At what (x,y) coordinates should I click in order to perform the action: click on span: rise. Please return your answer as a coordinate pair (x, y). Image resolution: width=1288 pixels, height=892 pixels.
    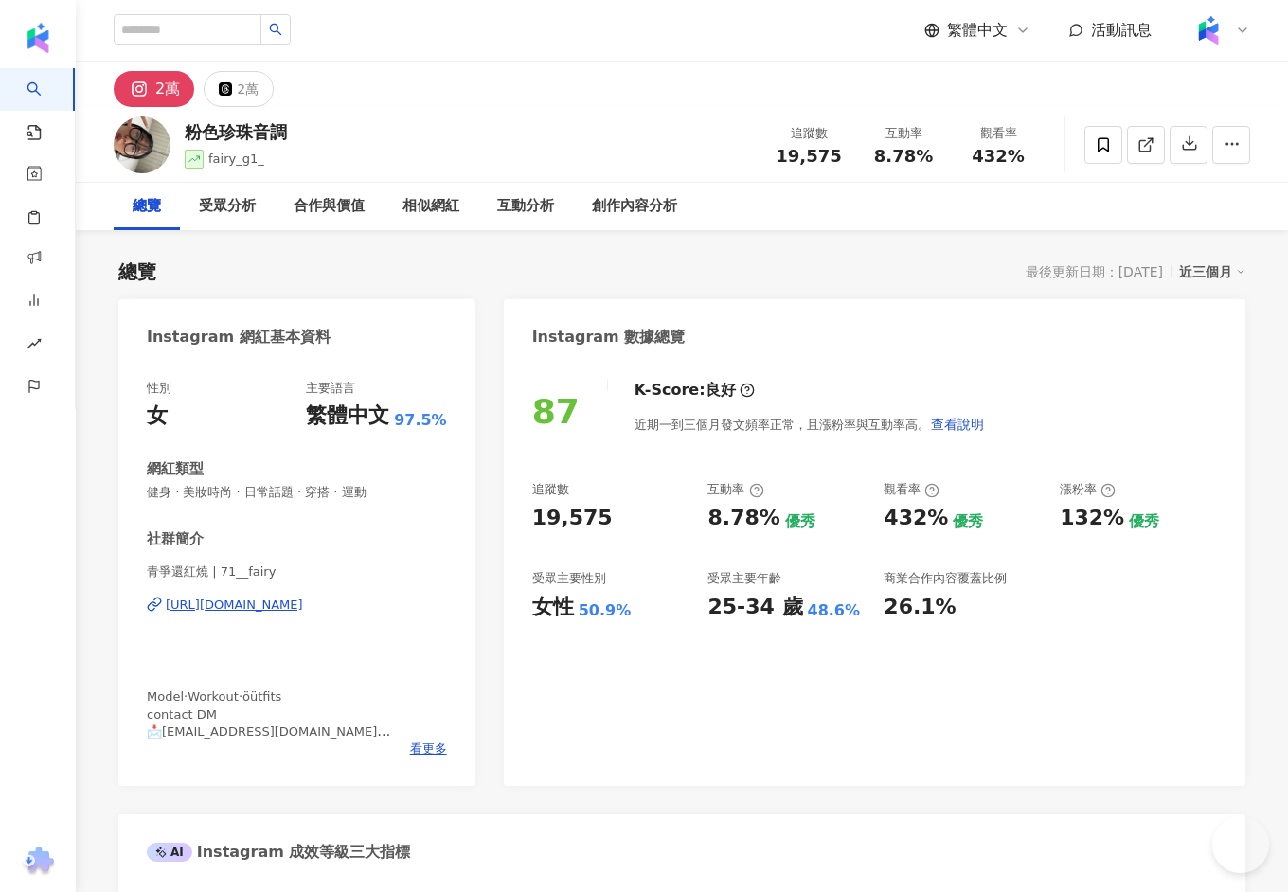
    Looking at the image, I should click on (34, 346).